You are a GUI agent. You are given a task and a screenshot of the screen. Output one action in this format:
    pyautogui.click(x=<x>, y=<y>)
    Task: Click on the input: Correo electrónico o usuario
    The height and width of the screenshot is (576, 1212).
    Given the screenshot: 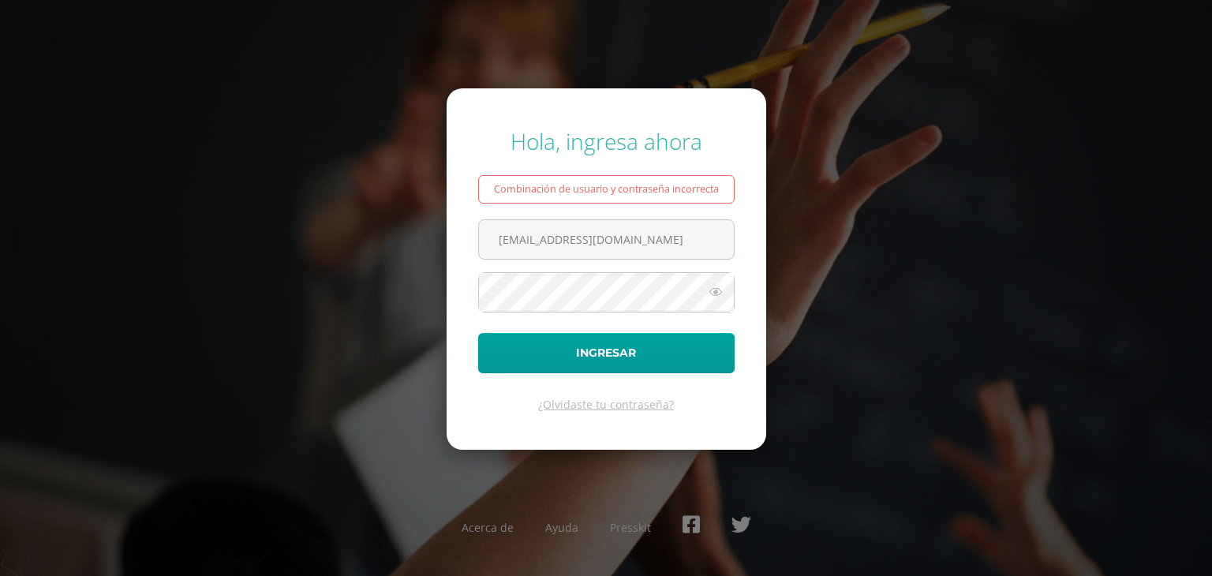 What is the action you would take?
    pyautogui.click(x=606, y=239)
    